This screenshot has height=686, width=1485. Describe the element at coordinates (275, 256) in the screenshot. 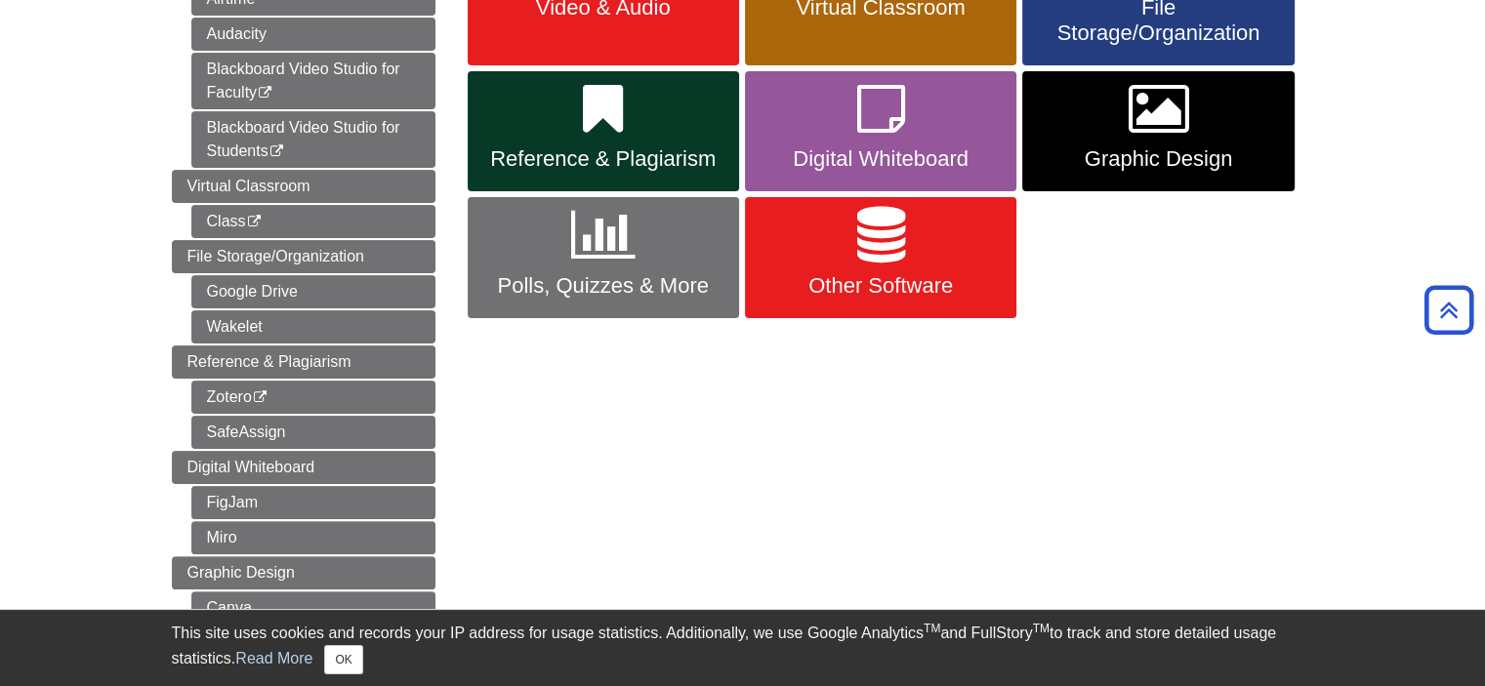

I see `span: File Storage/Organization` at that location.